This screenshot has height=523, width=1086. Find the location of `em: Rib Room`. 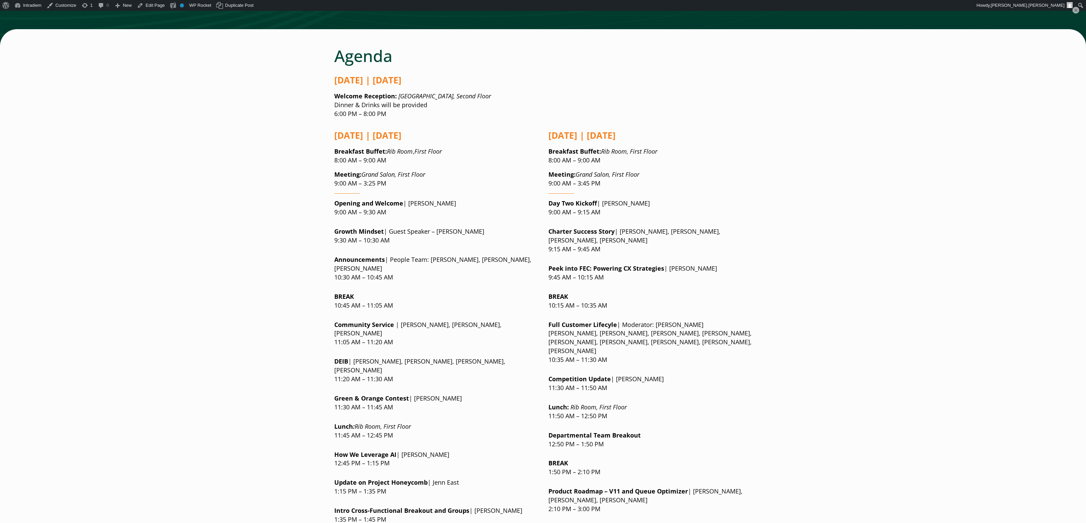

em: Rib Room is located at coordinates (400, 151).